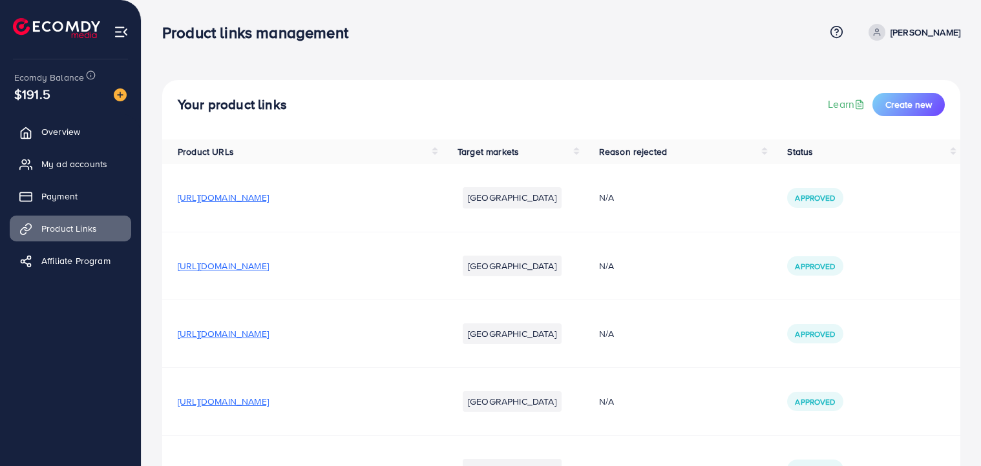 The height and width of the screenshot is (466, 981). I want to click on h3: Product links management, so click(260, 32).